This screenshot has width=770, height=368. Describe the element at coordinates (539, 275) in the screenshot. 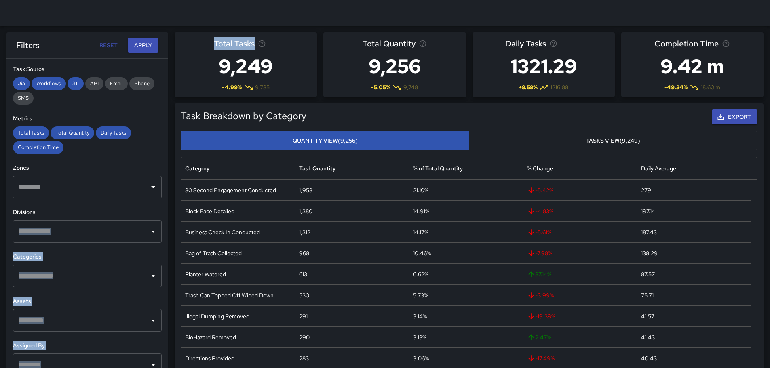

I see `span: 37.14 %` at that location.